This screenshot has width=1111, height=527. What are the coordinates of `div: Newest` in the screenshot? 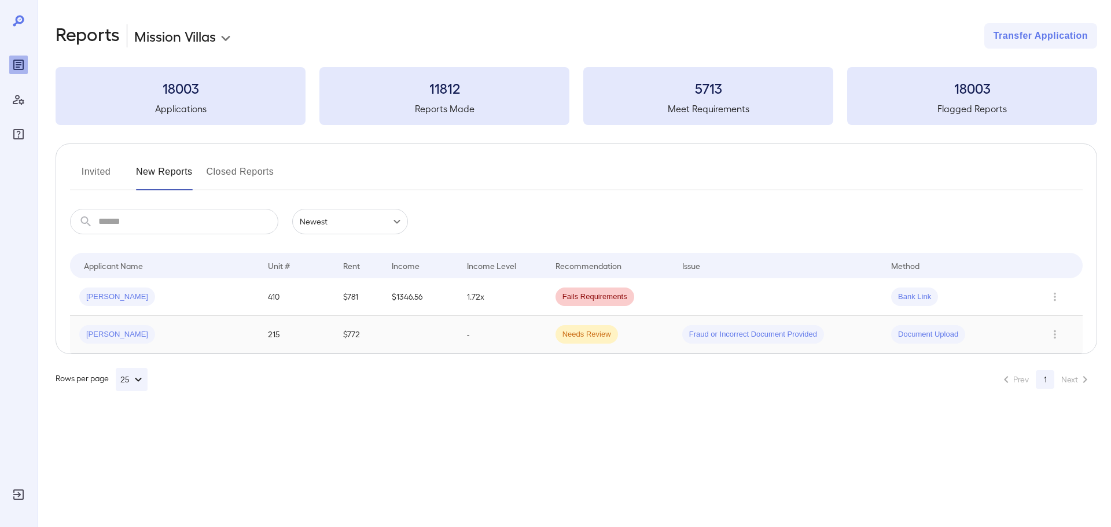 It's located at (350, 222).